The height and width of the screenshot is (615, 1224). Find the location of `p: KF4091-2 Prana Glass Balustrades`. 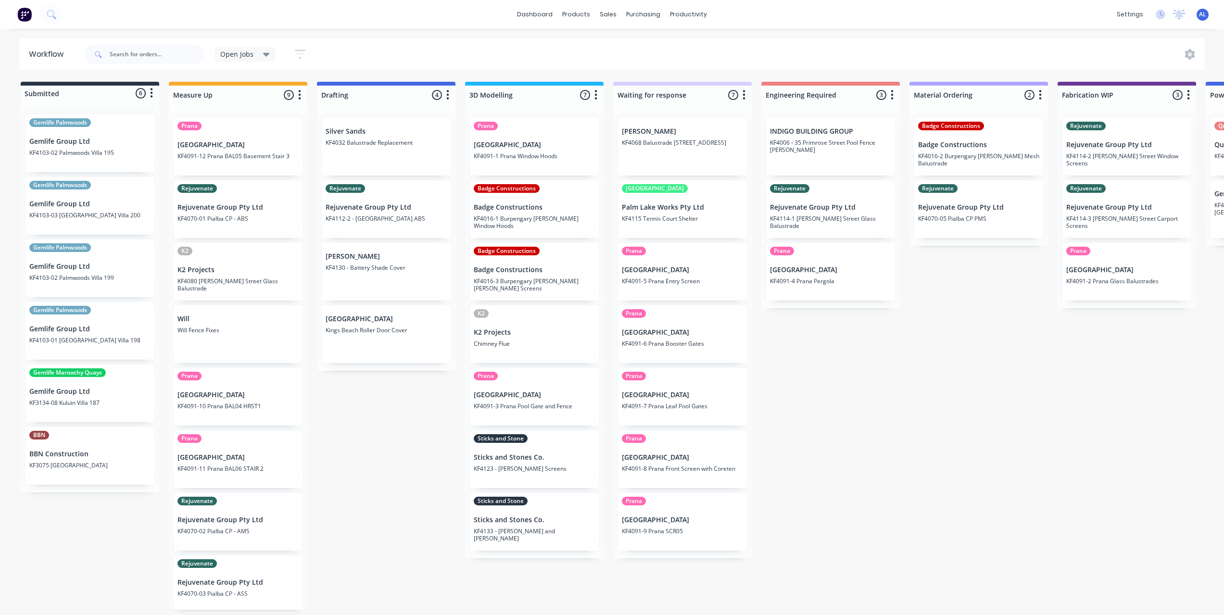

p: KF4091-2 Prana Glass Balustrades is located at coordinates (1127, 281).